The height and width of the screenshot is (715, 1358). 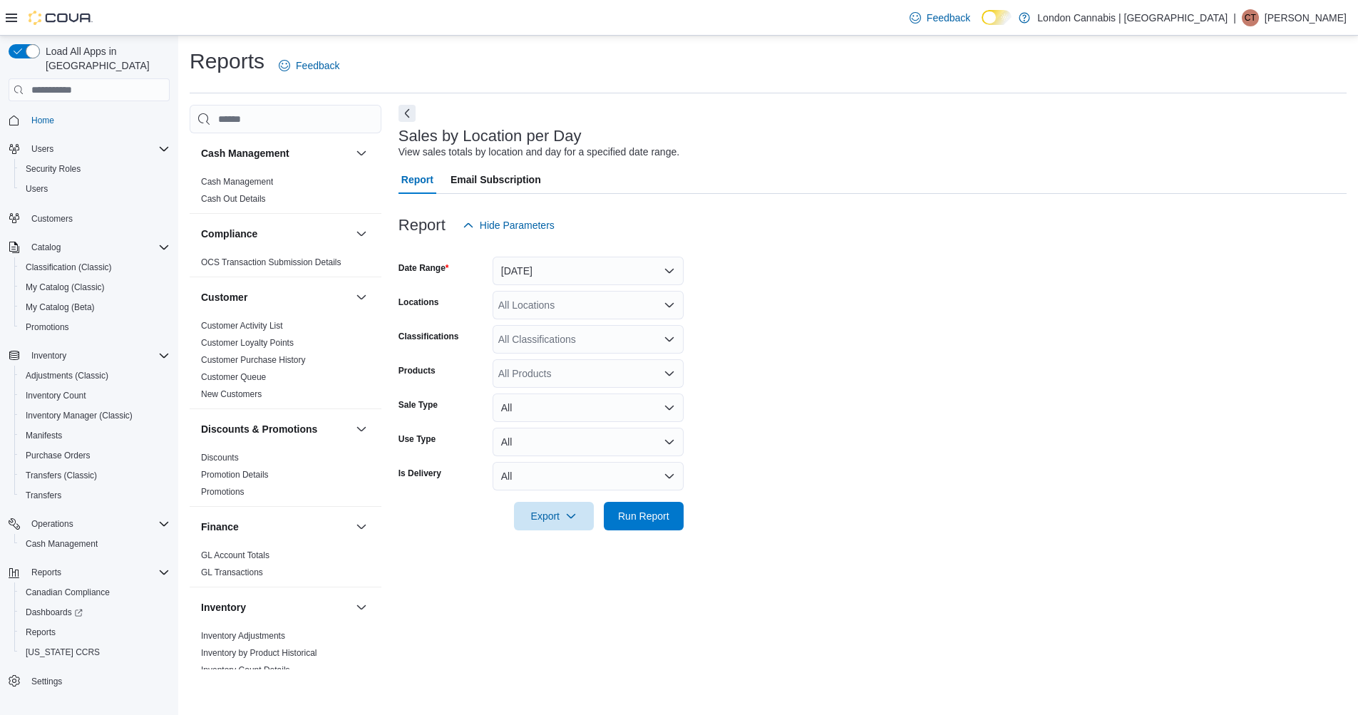 I want to click on div: Discounts & Promotions, so click(x=285, y=478).